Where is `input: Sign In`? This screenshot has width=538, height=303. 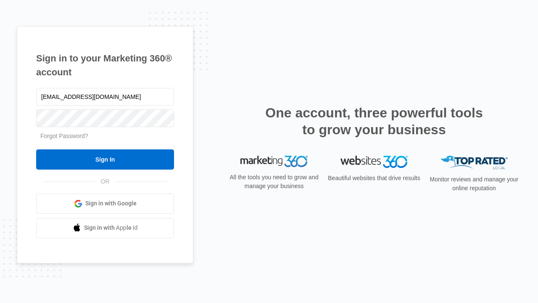 input: Sign In is located at coordinates (105, 159).